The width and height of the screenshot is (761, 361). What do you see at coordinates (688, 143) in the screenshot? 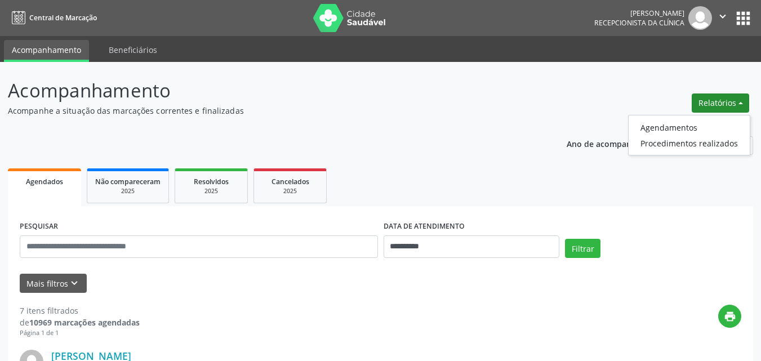
I see `a: Procedimentos realizados` at bounding box center [688, 143].